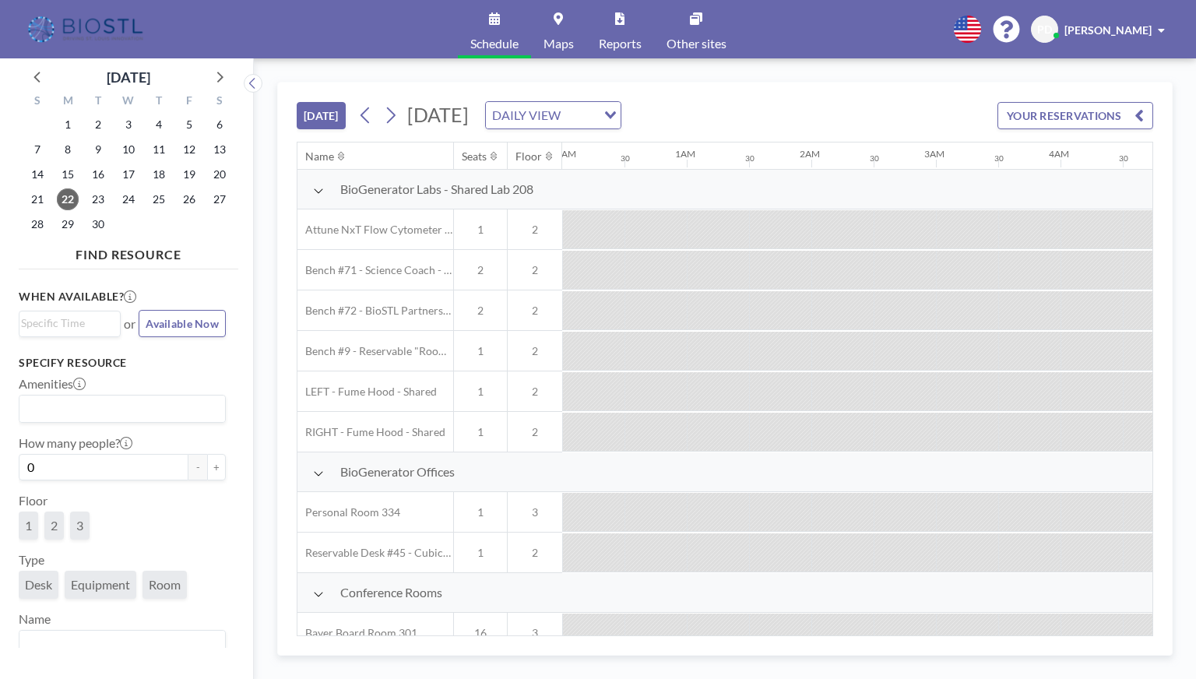 The height and width of the screenshot is (679, 1196). I want to click on span: Tuesday, September 30, 2025, so click(98, 224).